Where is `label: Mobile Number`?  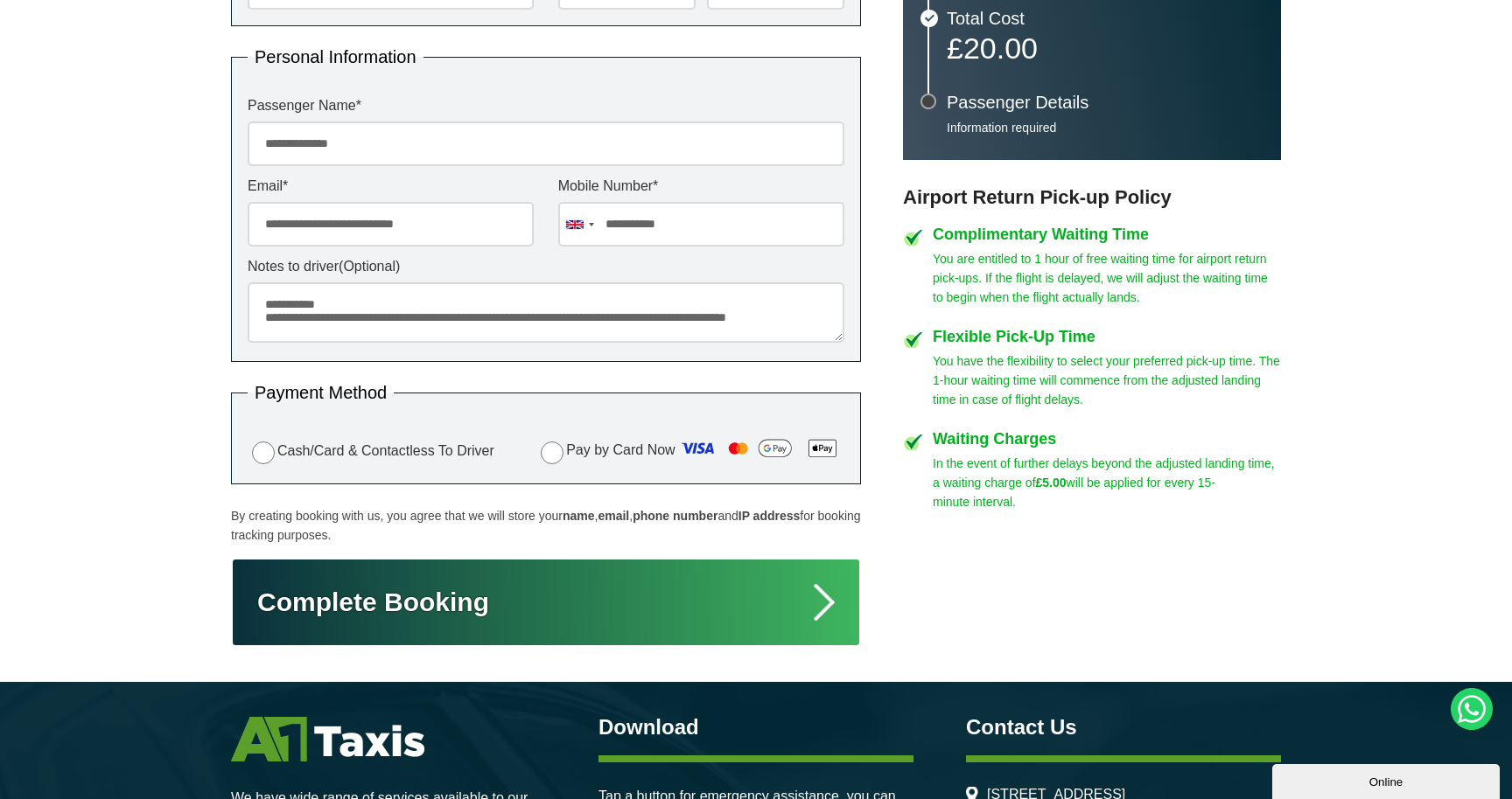
label: Mobile Number is located at coordinates (701, 186).